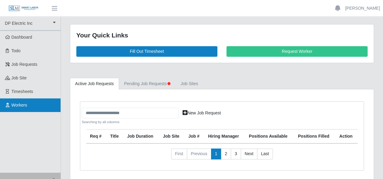 Image resolution: width=383 pixels, height=179 pixels. Describe the element at coordinates (297, 51) in the screenshot. I see `a: Request Worker` at that location.